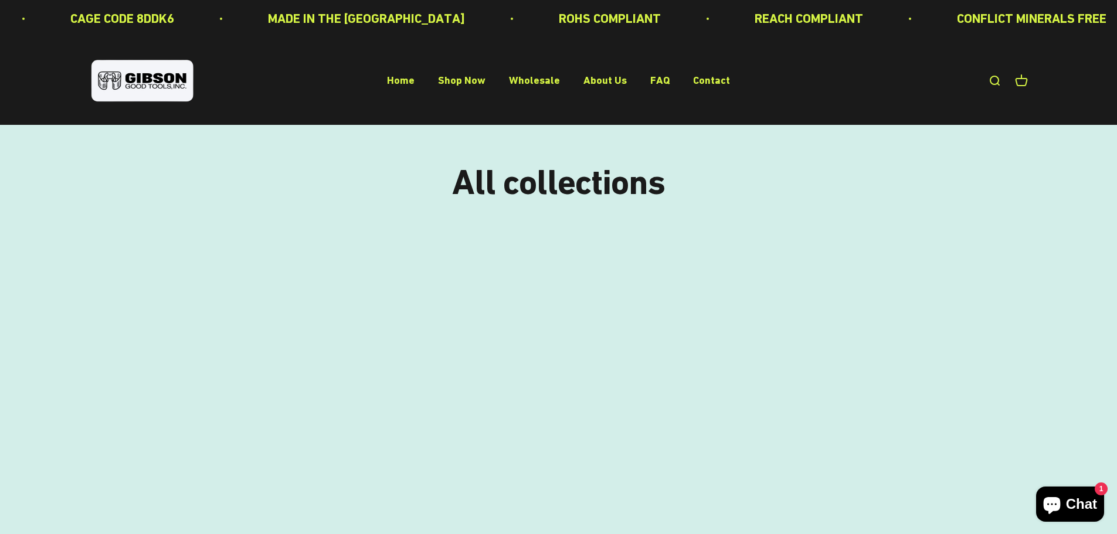  Describe the element at coordinates (608, 18) in the screenshot. I see `p: ROHS COMPLIANT` at that location.